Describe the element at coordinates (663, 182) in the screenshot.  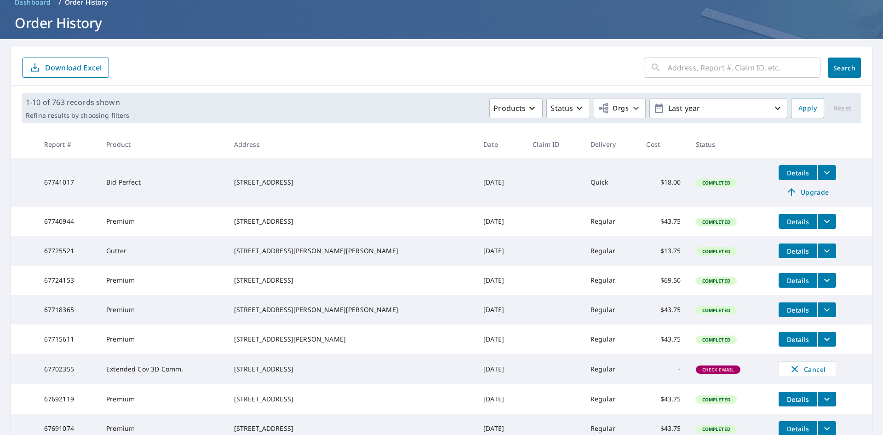
I see `td: $18.00` at that location.